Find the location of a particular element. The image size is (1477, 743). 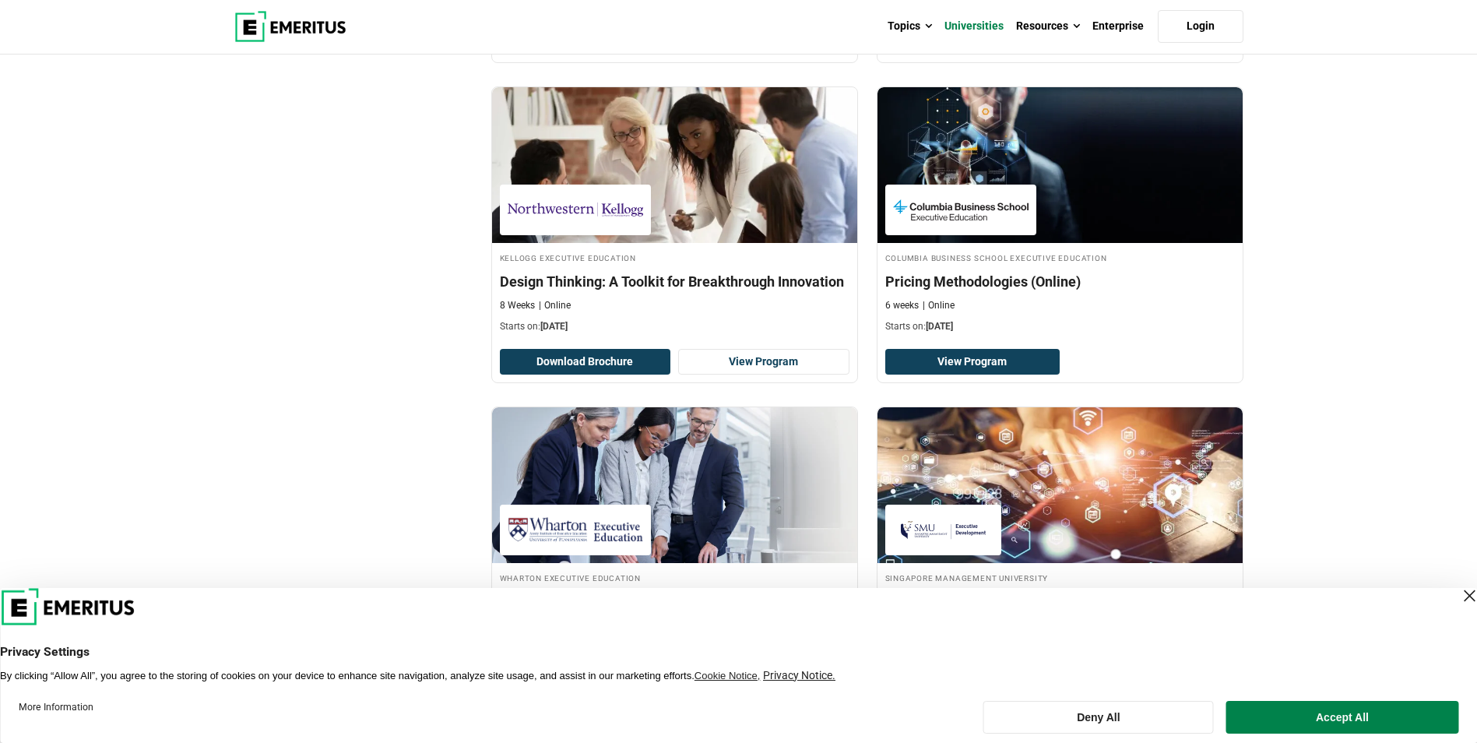

a: Login is located at coordinates (1201, 26).